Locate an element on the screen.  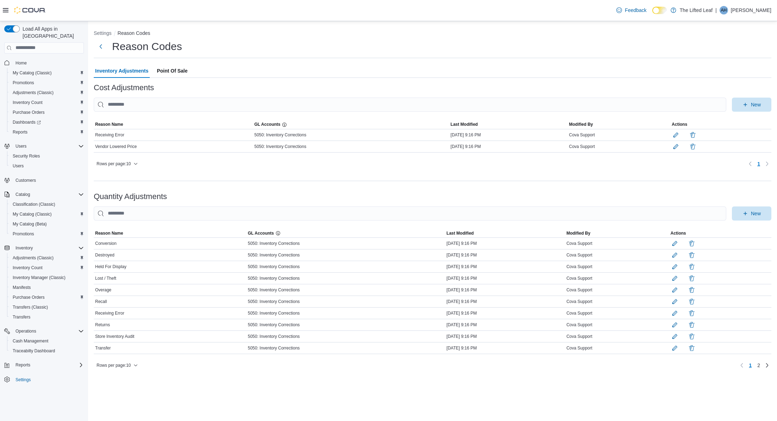
span: Overage is located at coordinates (103, 290).